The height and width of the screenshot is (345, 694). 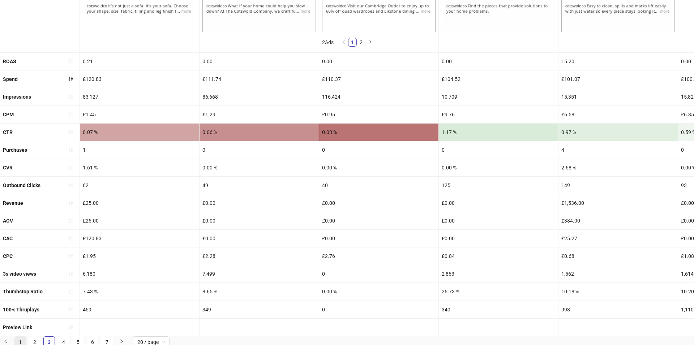 What do you see at coordinates (379, 97) in the screenshot?
I see `div: 116,424` at bounding box center [379, 97].